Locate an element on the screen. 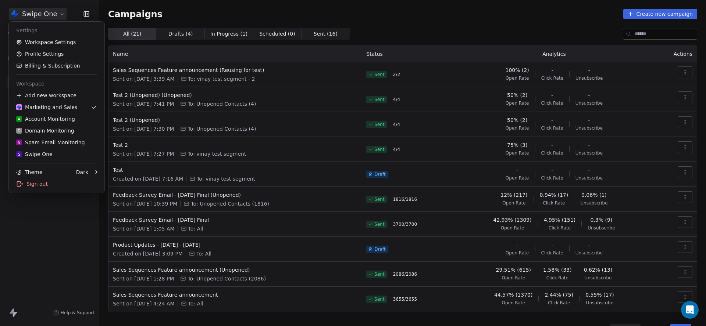 The width and height of the screenshot is (706, 326). a: Billing & Subscription is located at coordinates (57, 66).